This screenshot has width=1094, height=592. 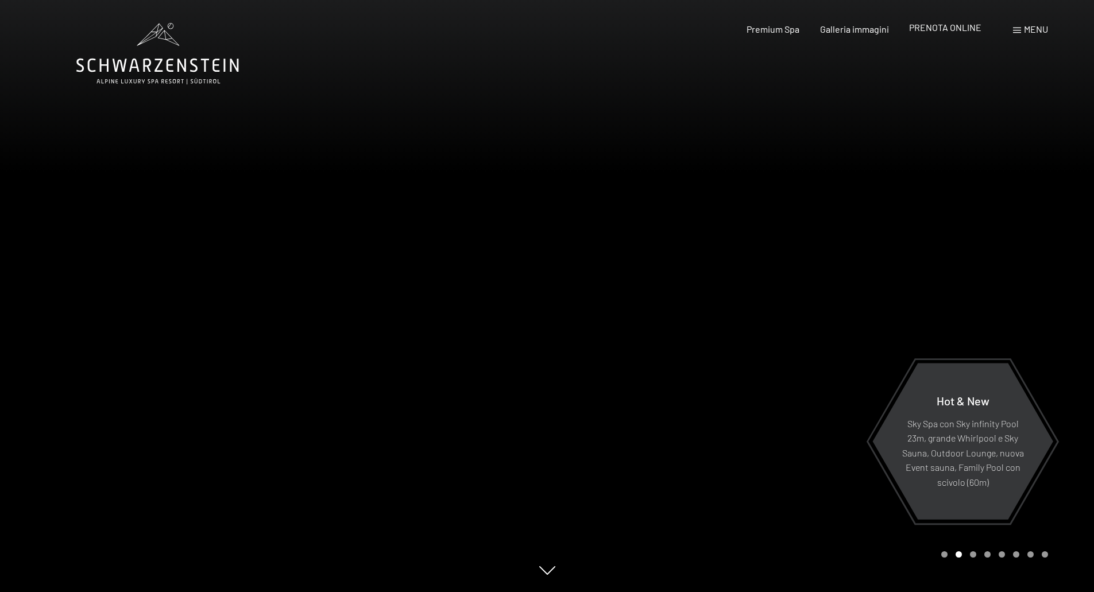 I want to click on div: Carousel Page 4, so click(x=987, y=554).